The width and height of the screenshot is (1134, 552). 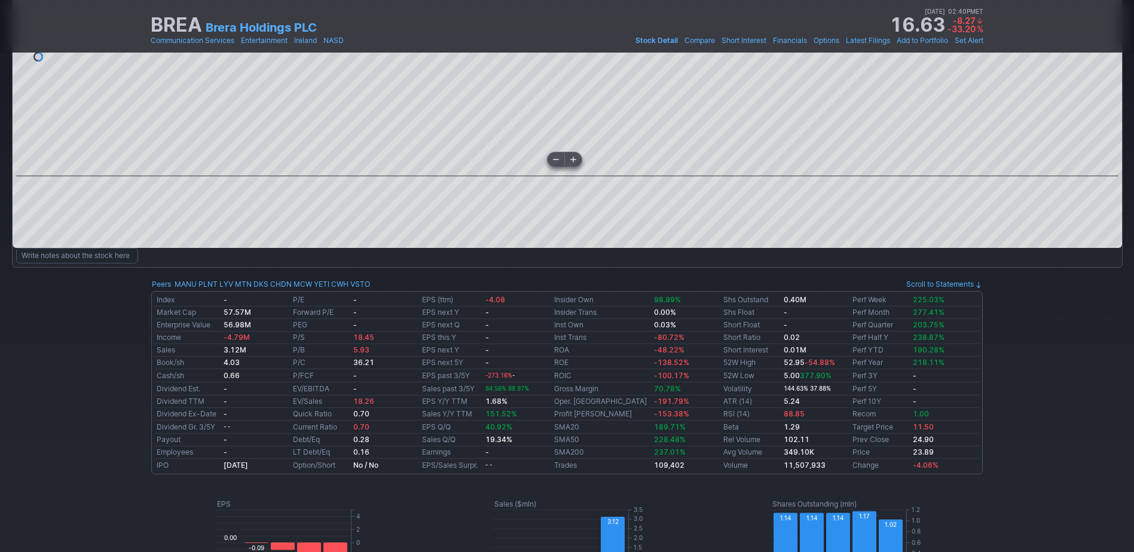 I want to click on a: Short Interest, so click(x=746, y=350).